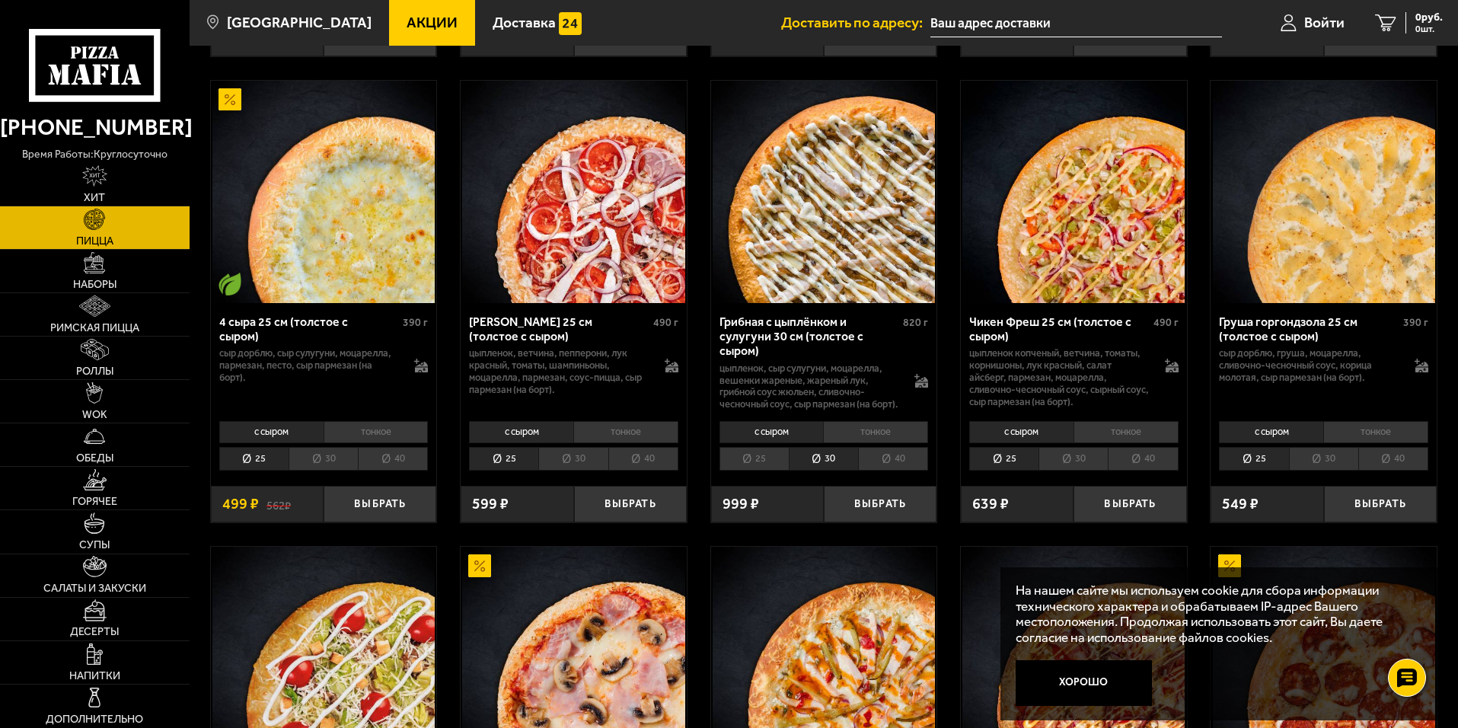 The height and width of the screenshot is (728, 1458). I want to click on div: Груша горгондзола 25 см (толстое с сыром), so click(1309, 329).